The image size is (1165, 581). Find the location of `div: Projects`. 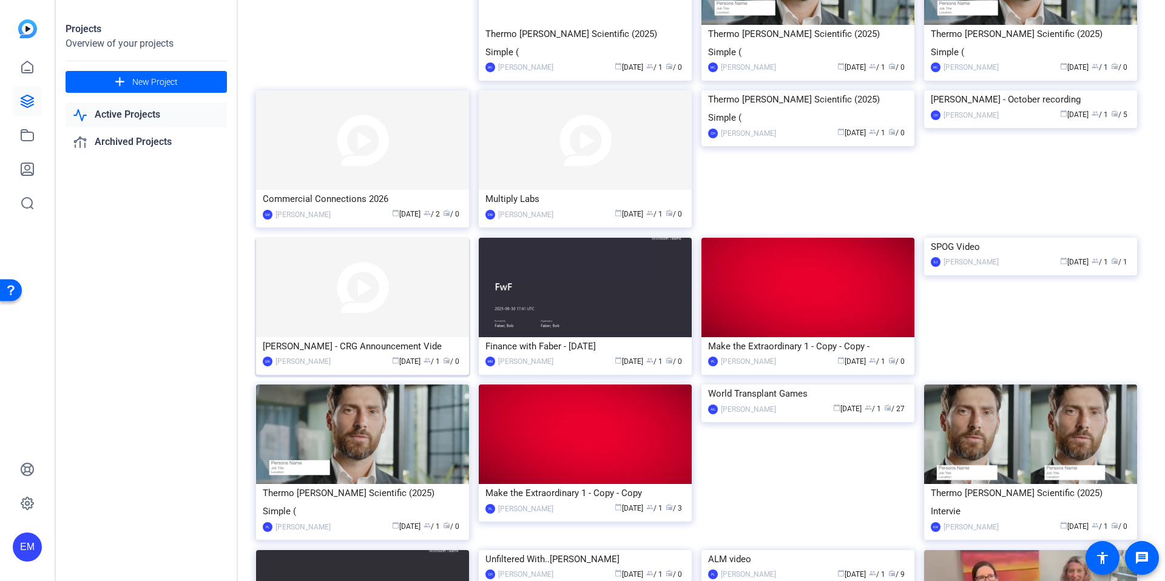

div: Projects is located at coordinates (146, 29).